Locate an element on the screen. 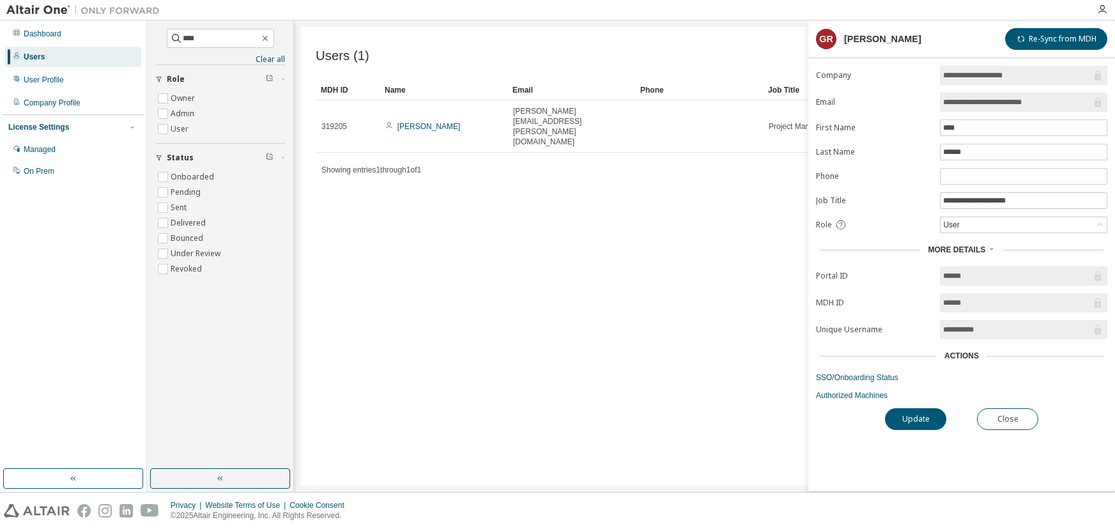 This screenshot has width=1115, height=529. label: Bounced is located at coordinates (188, 238).